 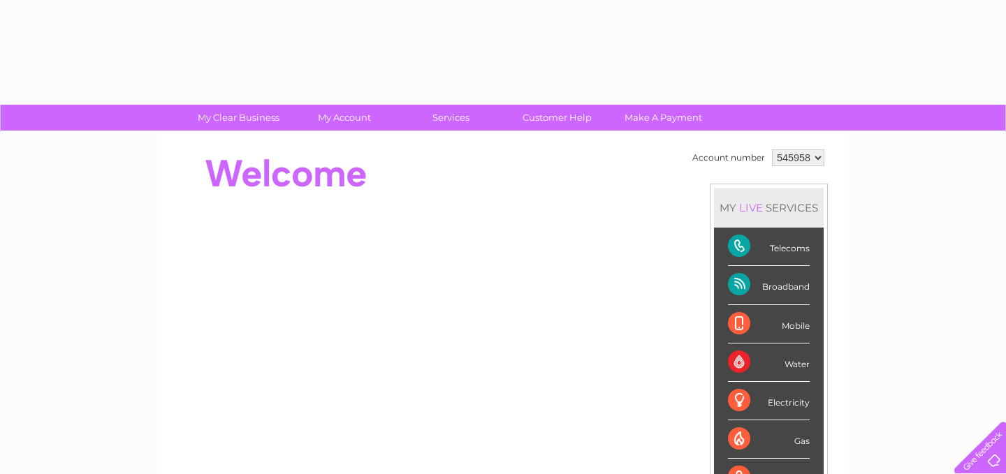 What do you see at coordinates (768, 401) in the screenshot?
I see `div: Electricity` at bounding box center [768, 401].